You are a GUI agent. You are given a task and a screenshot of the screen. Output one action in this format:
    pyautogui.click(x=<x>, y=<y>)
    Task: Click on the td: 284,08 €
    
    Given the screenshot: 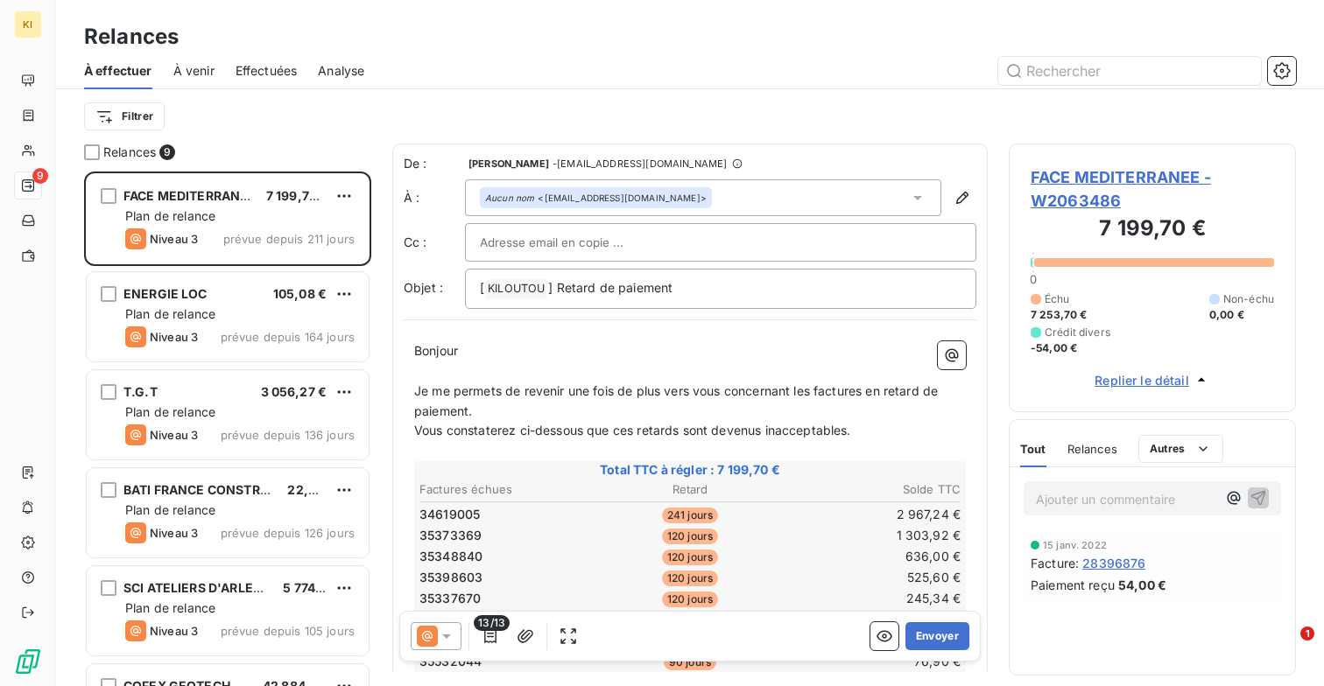 What is the action you would take?
    pyautogui.click(x=871, y=620)
    